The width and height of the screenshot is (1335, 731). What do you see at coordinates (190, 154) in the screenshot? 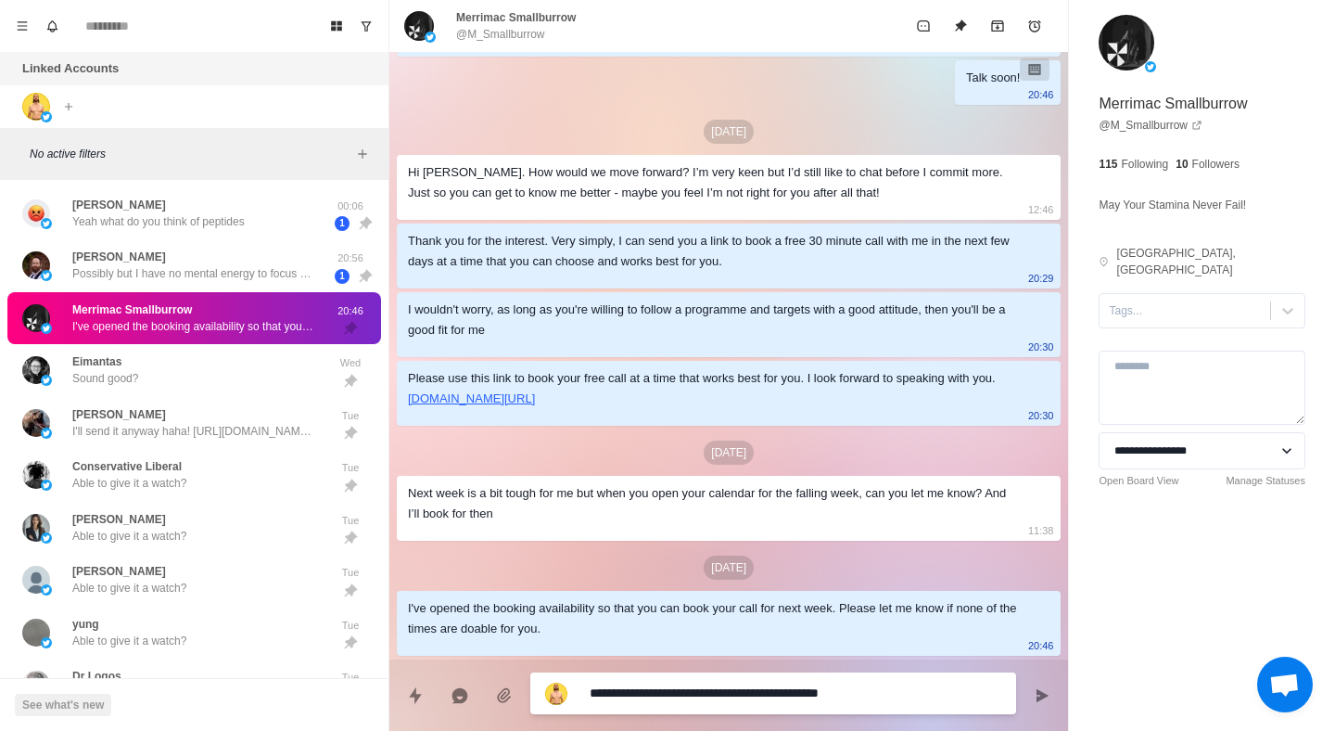
I see `p: No active filters` at bounding box center [190, 154].